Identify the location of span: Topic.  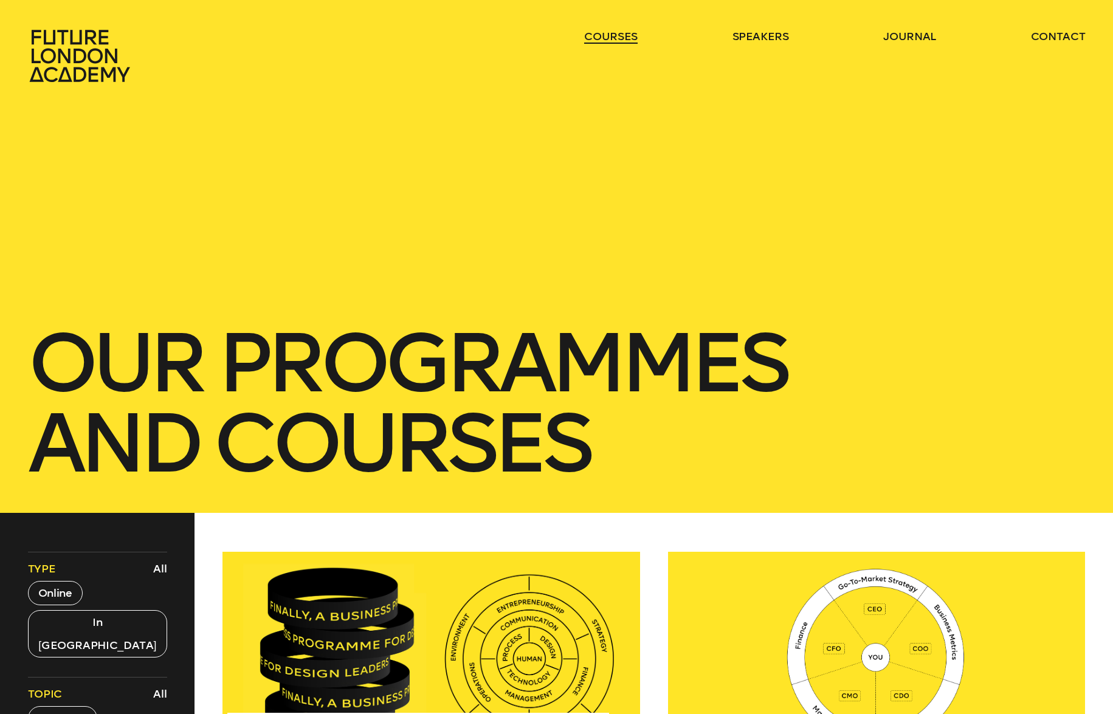
(45, 694).